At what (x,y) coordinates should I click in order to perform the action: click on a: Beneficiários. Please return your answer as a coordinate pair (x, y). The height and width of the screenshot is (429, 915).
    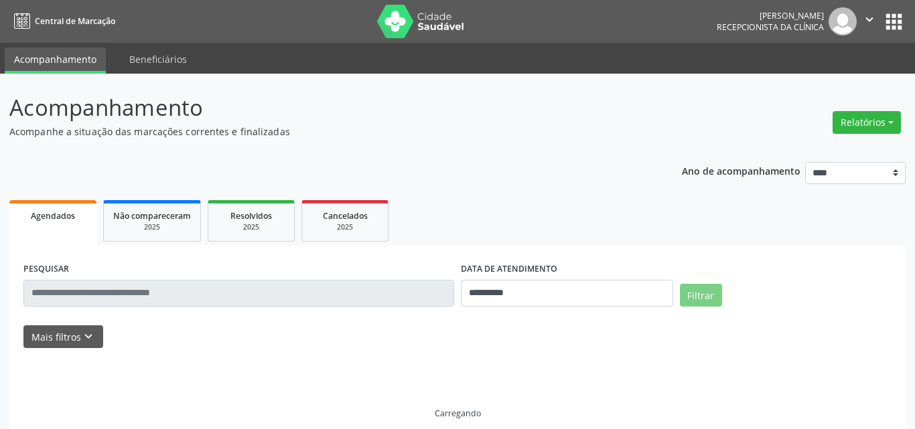
    Looking at the image, I should click on (158, 59).